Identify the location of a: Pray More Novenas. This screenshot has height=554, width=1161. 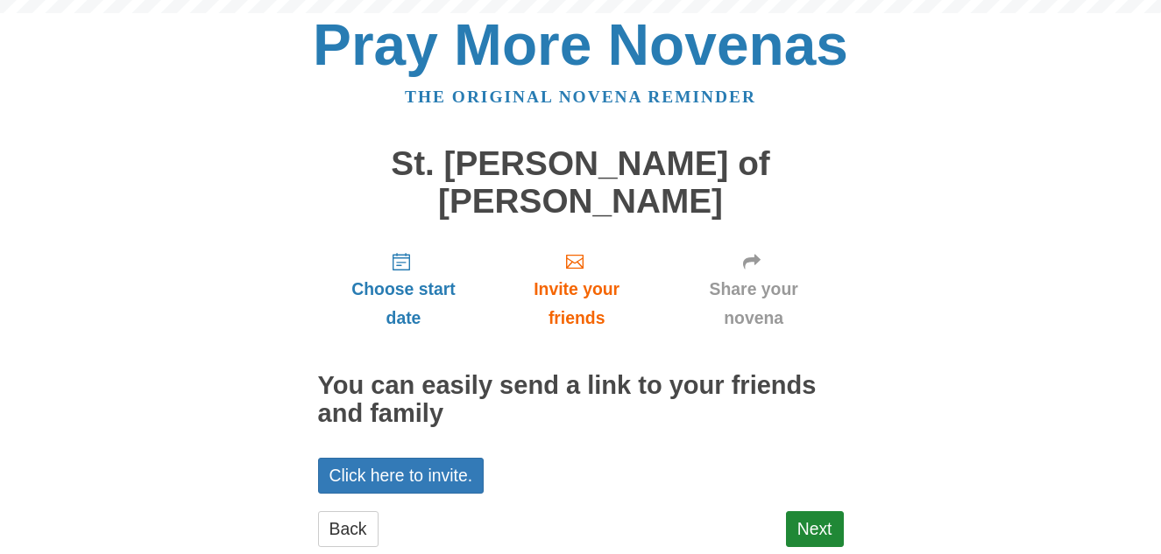
(580, 45).